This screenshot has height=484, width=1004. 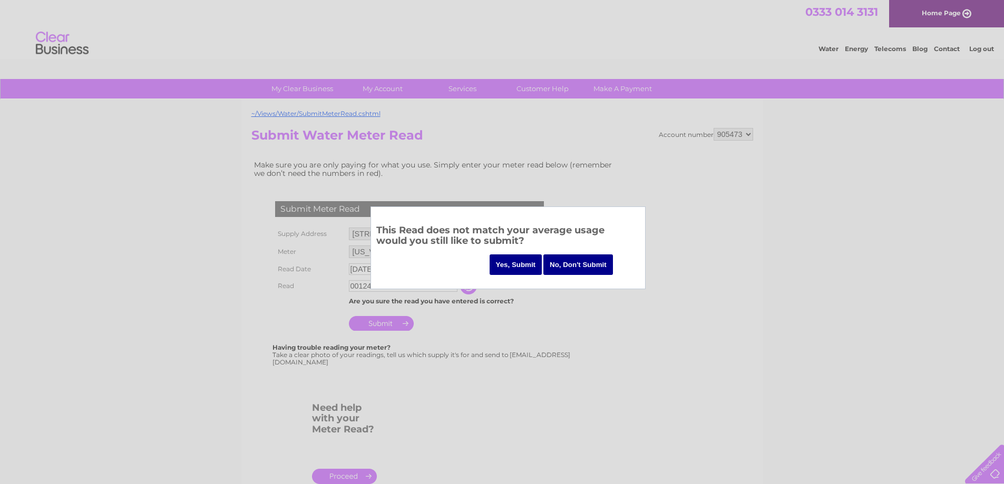 I want to click on h3: This Read does not match your average usage would you still like to submit?, so click(x=508, y=237).